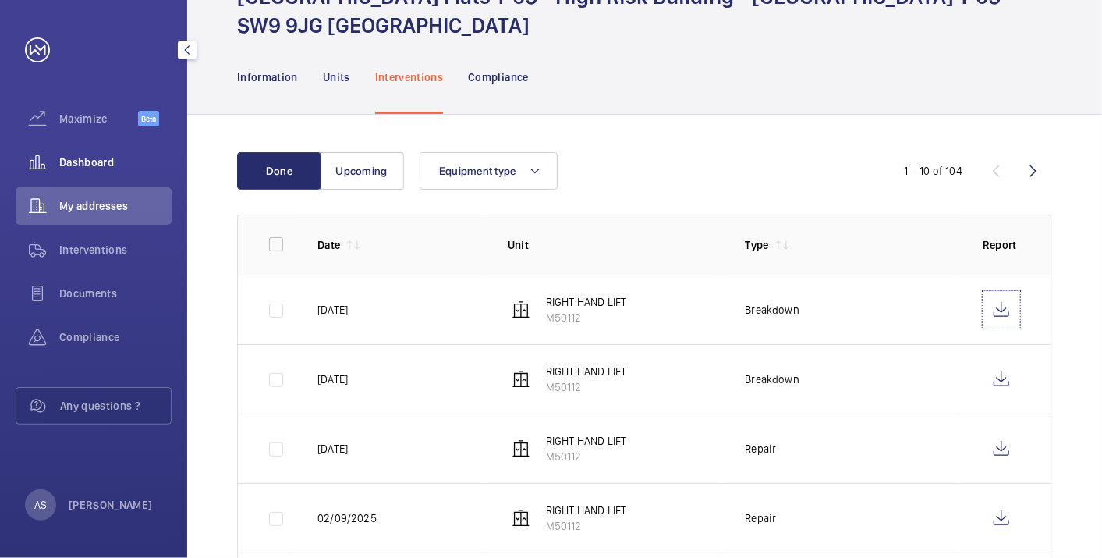 The height and width of the screenshot is (558, 1102). I want to click on span: Documents, so click(115, 293).